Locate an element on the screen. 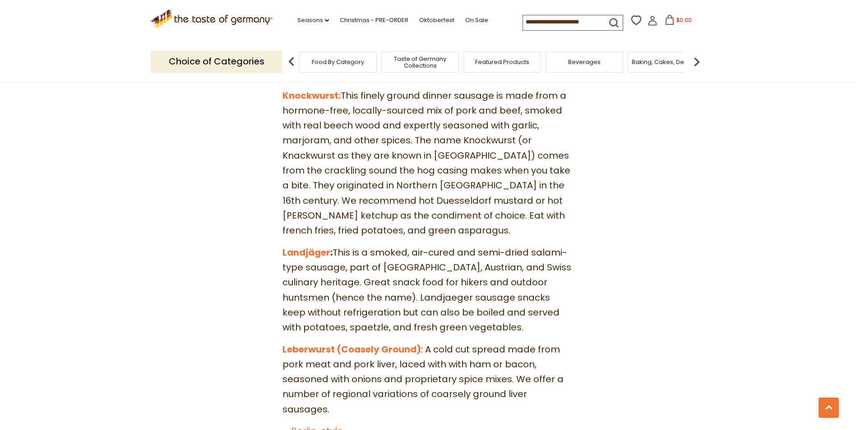 Image resolution: width=856 pixels, height=430 pixels. span: $0.00 is located at coordinates (684, 20).